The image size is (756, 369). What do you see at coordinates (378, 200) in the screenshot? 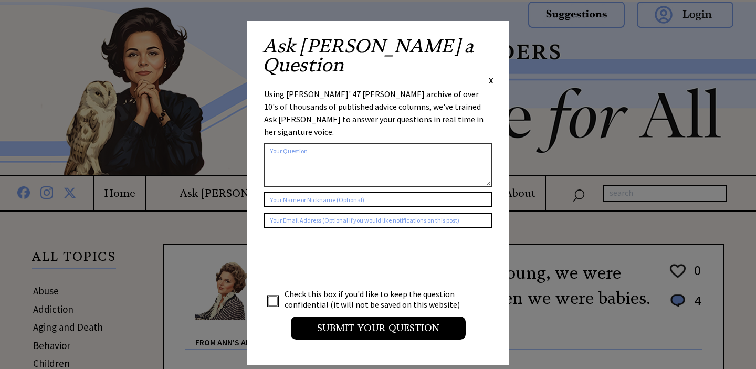
I see `input: Your Name or Nickname (Optional)` at bounding box center [378, 200].